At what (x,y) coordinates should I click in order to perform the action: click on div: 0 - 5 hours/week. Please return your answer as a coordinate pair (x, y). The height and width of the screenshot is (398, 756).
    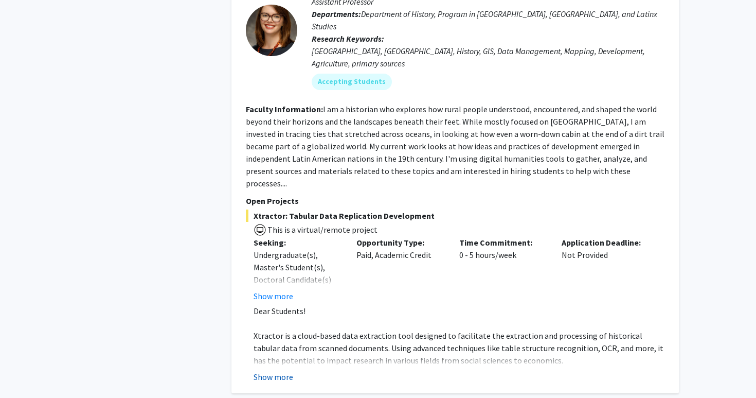
    Looking at the image, I should click on (503, 269).